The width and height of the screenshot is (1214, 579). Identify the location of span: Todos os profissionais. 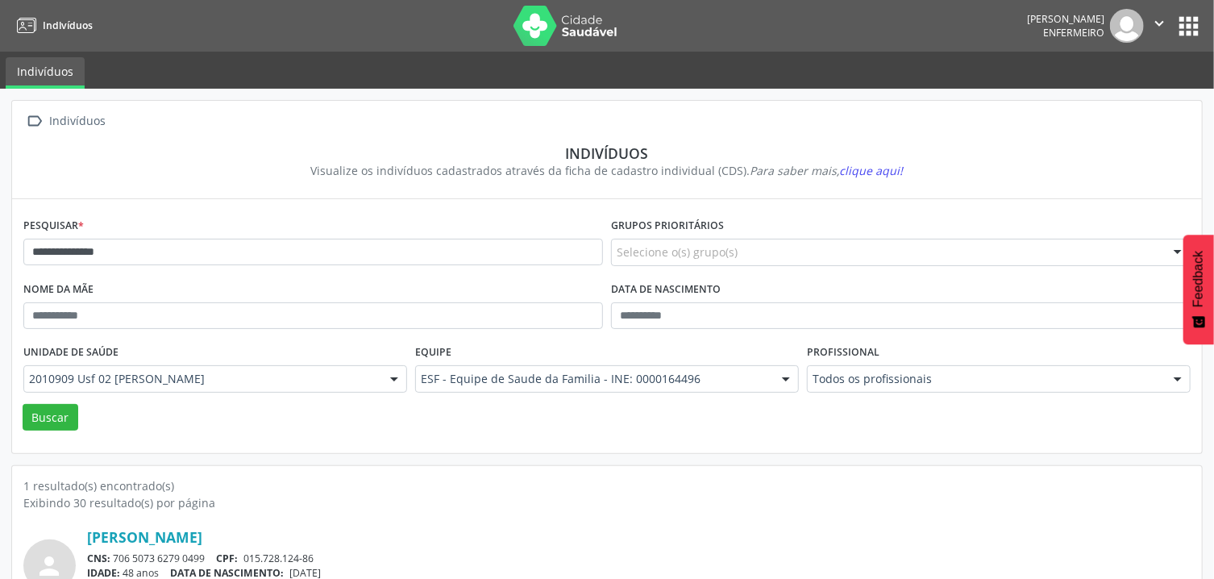
(985, 379).